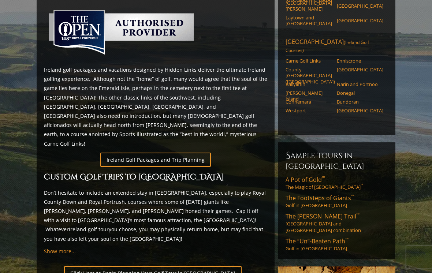 Image resolution: width=432 pixels, height=273 pixels. Describe the element at coordinates (308, 61) in the screenshot. I see `a: Carne Golf Links` at that location.